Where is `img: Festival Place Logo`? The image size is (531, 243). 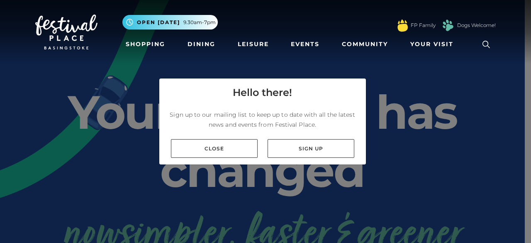 img: Festival Place Logo is located at coordinates (66, 32).